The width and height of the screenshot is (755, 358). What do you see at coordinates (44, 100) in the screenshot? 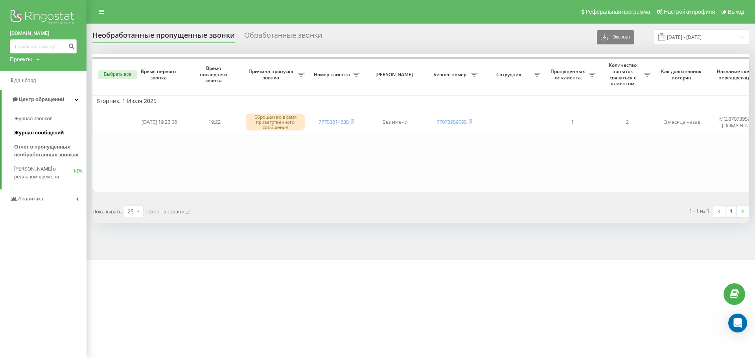
I see `a: Центр обращений` at bounding box center [44, 100].